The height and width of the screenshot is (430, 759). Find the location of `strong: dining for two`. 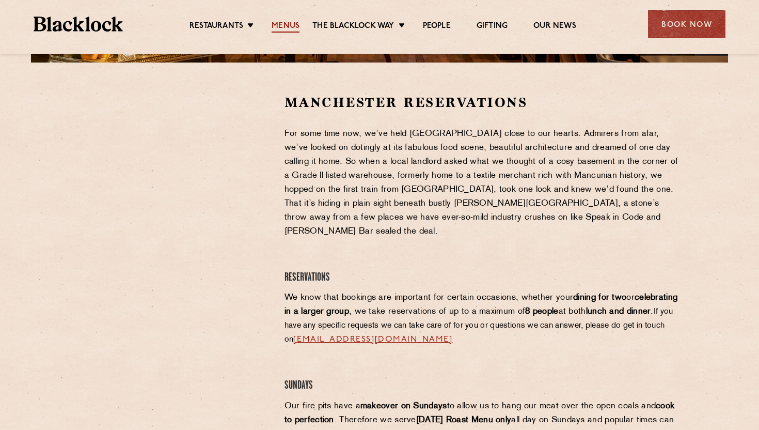

strong: dining for two is located at coordinates (600, 297).